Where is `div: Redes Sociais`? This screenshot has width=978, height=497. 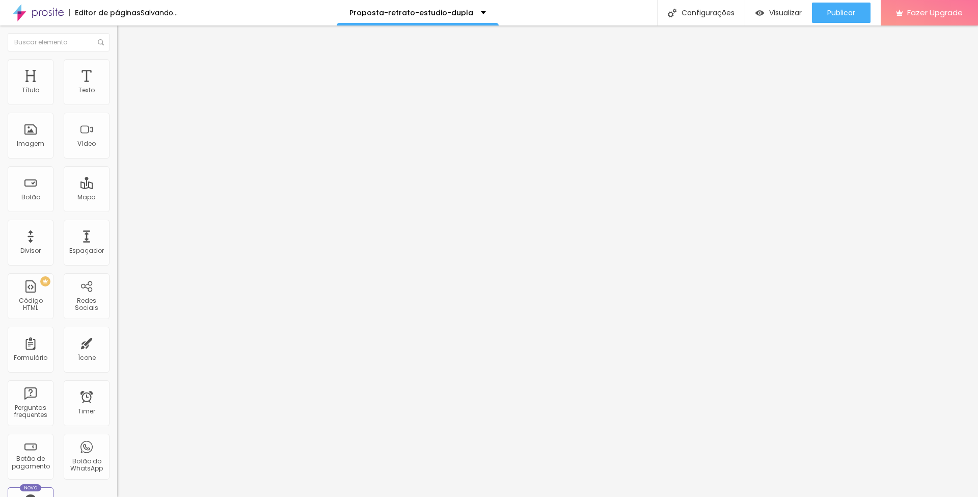
div: Redes Sociais is located at coordinates (86, 304).